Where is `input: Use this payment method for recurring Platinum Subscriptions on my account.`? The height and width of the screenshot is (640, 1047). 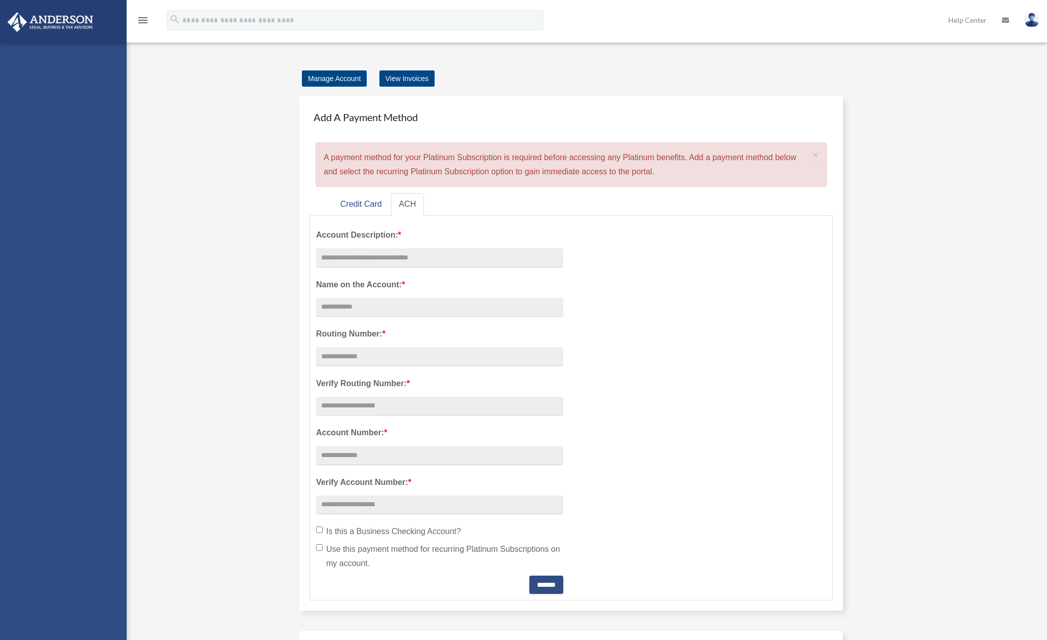
input: Use this payment method for recurring Platinum Subscriptions on my account. is located at coordinates (319, 547).